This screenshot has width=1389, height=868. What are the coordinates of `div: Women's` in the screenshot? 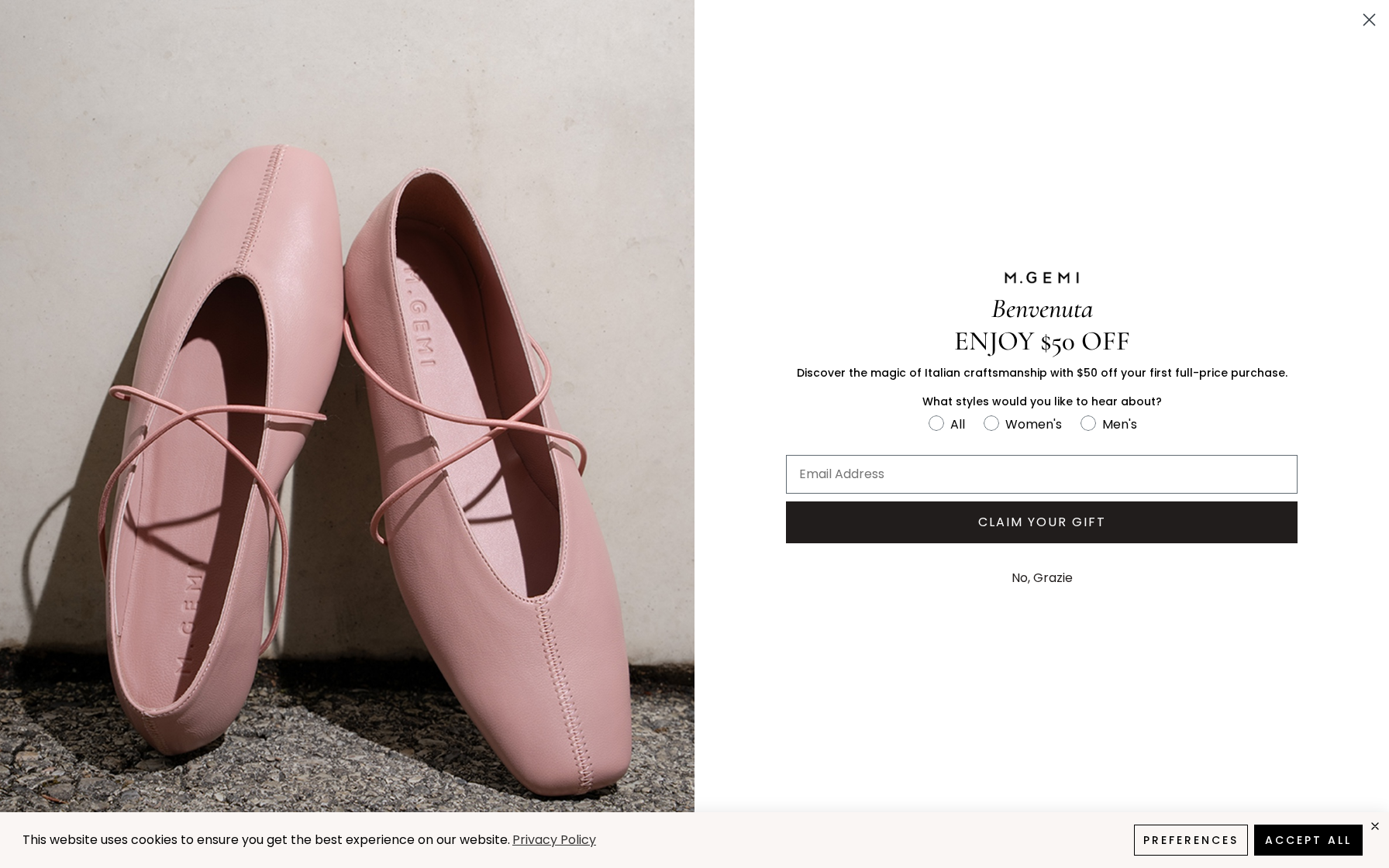 It's located at (1033, 424).